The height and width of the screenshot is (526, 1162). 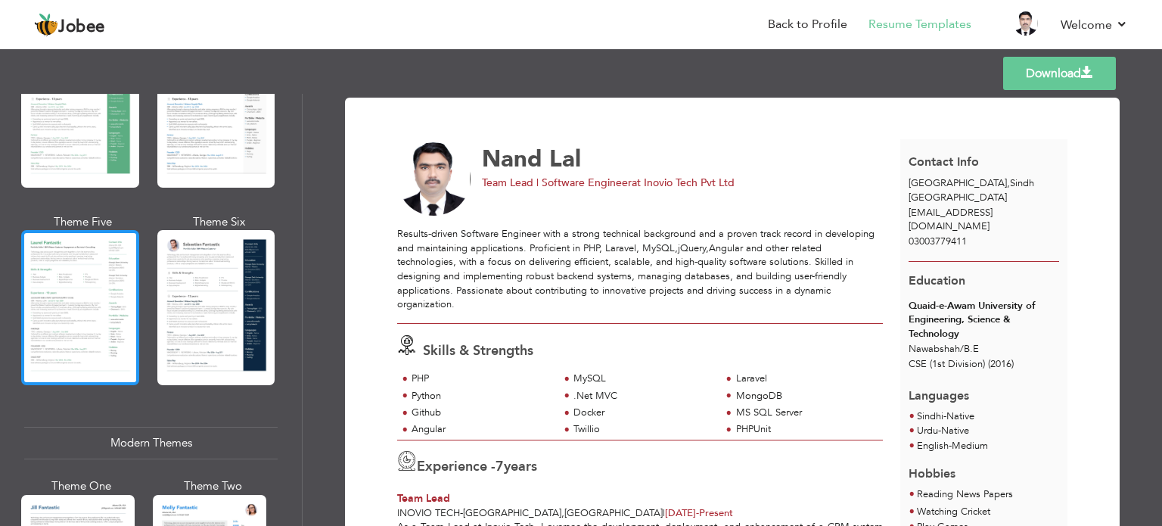 What do you see at coordinates (953, 446) in the screenshot?
I see `li: Medium` at bounding box center [953, 446].